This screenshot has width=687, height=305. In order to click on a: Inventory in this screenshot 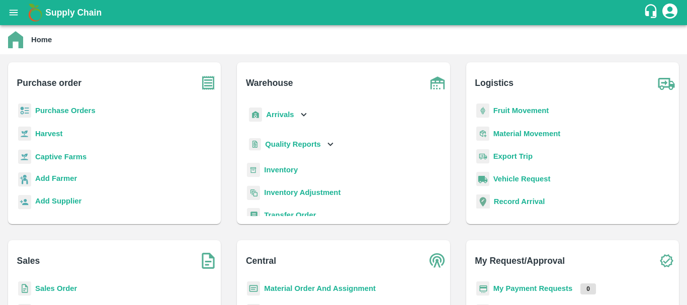, I will do `click(280, 170)`.